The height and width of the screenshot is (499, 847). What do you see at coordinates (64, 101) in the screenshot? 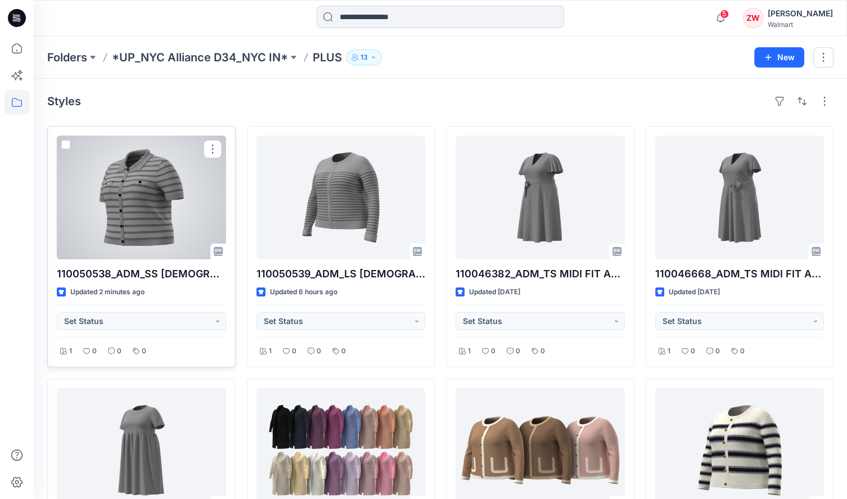
I see `h4: Styles` at bounding box center [64, 101].